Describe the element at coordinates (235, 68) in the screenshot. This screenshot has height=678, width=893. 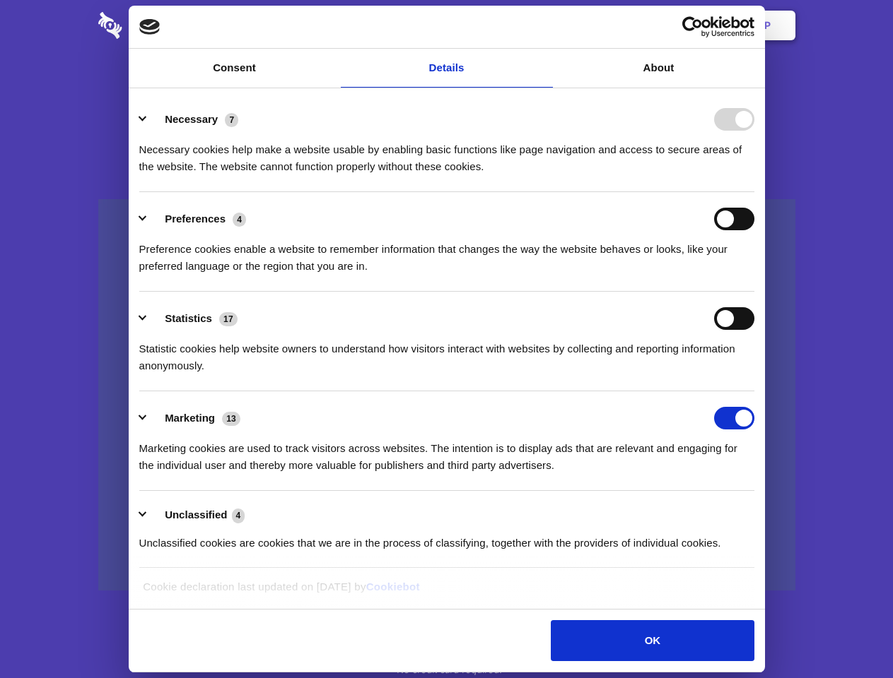
I see `a: Consent` at that location.